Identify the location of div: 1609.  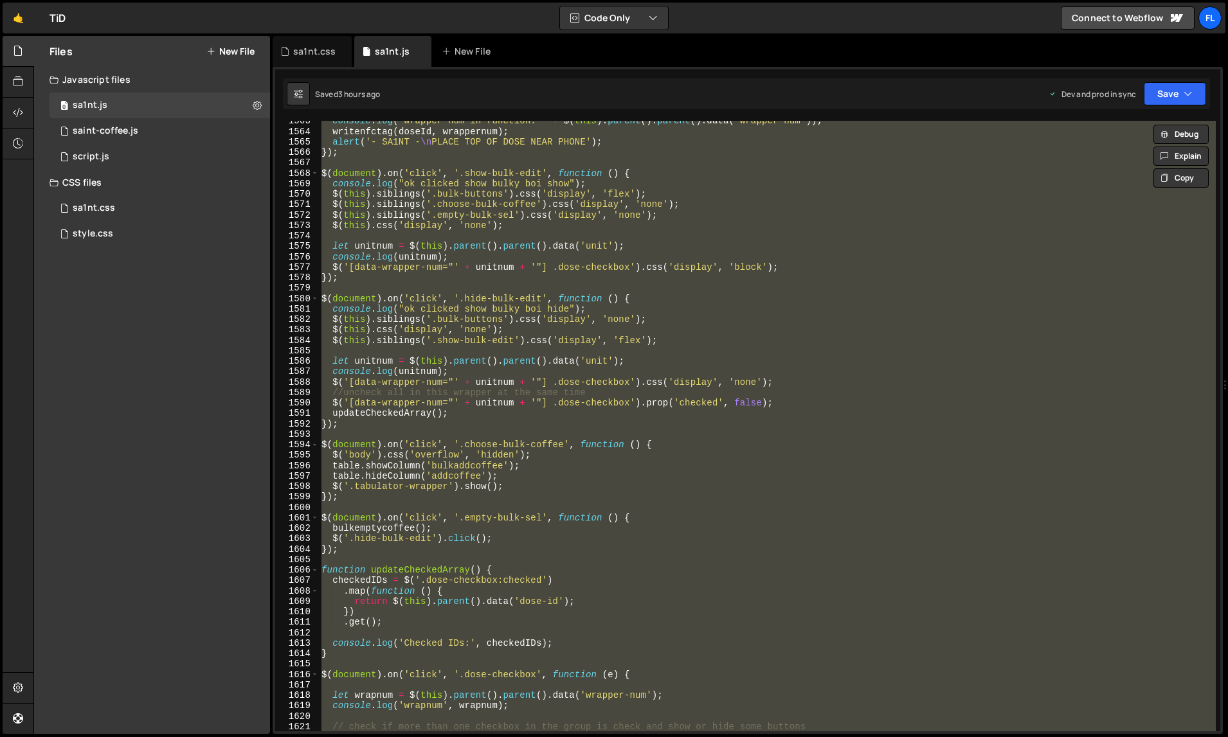
(297, 602).